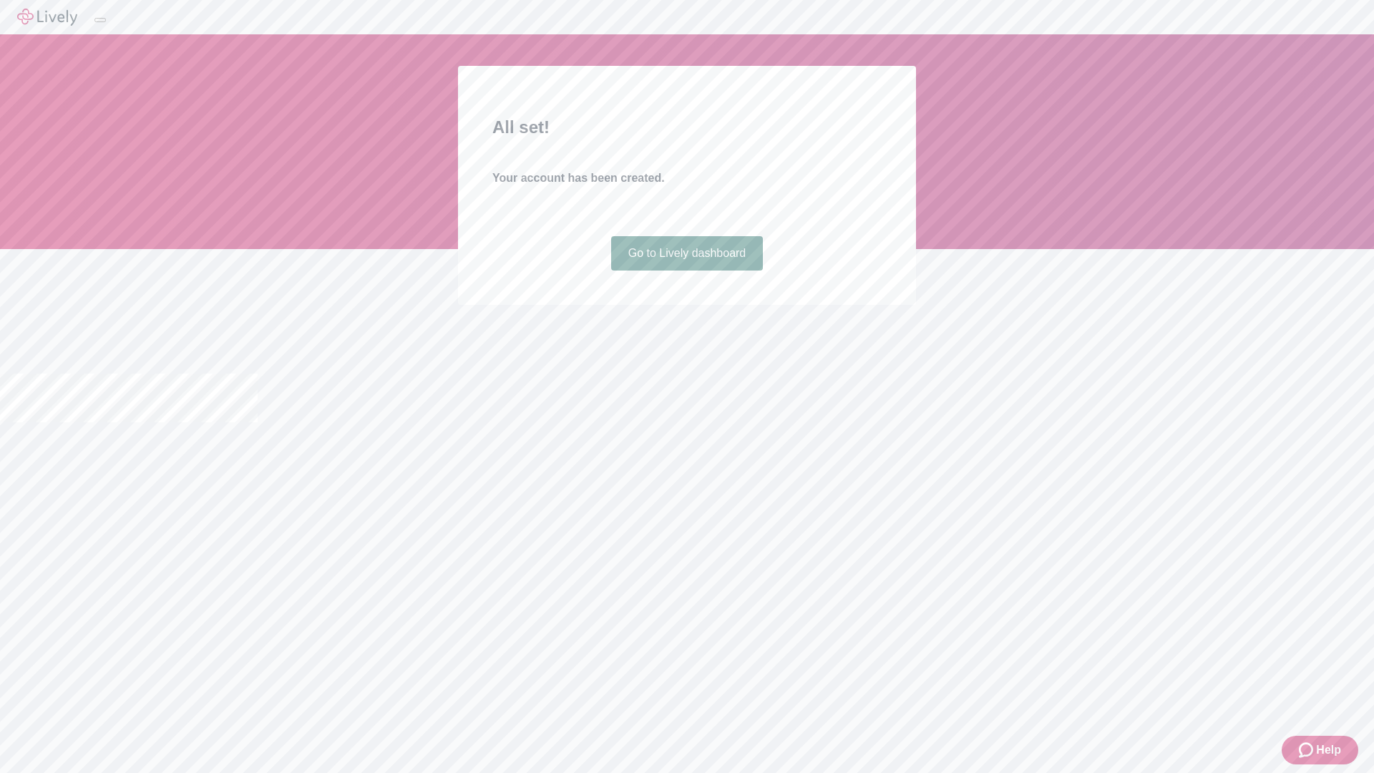 This screenshot has width=1374, height=773. Describe the element at coordinates (100, 20) in the screenshot. I see `button: Log out` at that location.